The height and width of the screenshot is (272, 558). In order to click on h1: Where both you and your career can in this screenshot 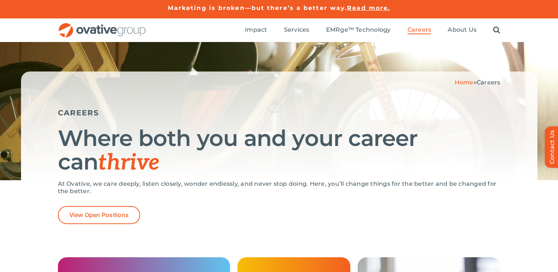, I will do `click(279, 150)`.